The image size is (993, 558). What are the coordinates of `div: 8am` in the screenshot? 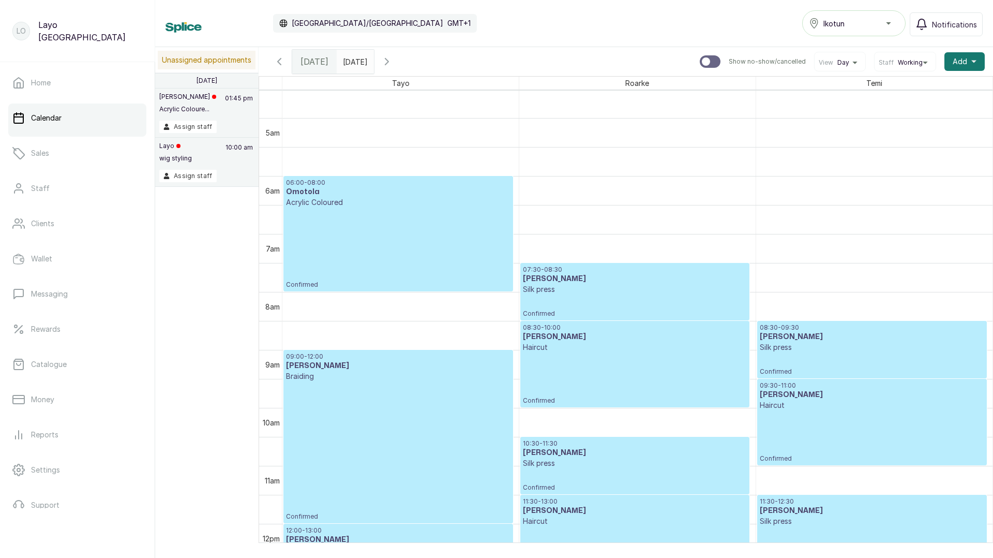 It's located at (273, 306).